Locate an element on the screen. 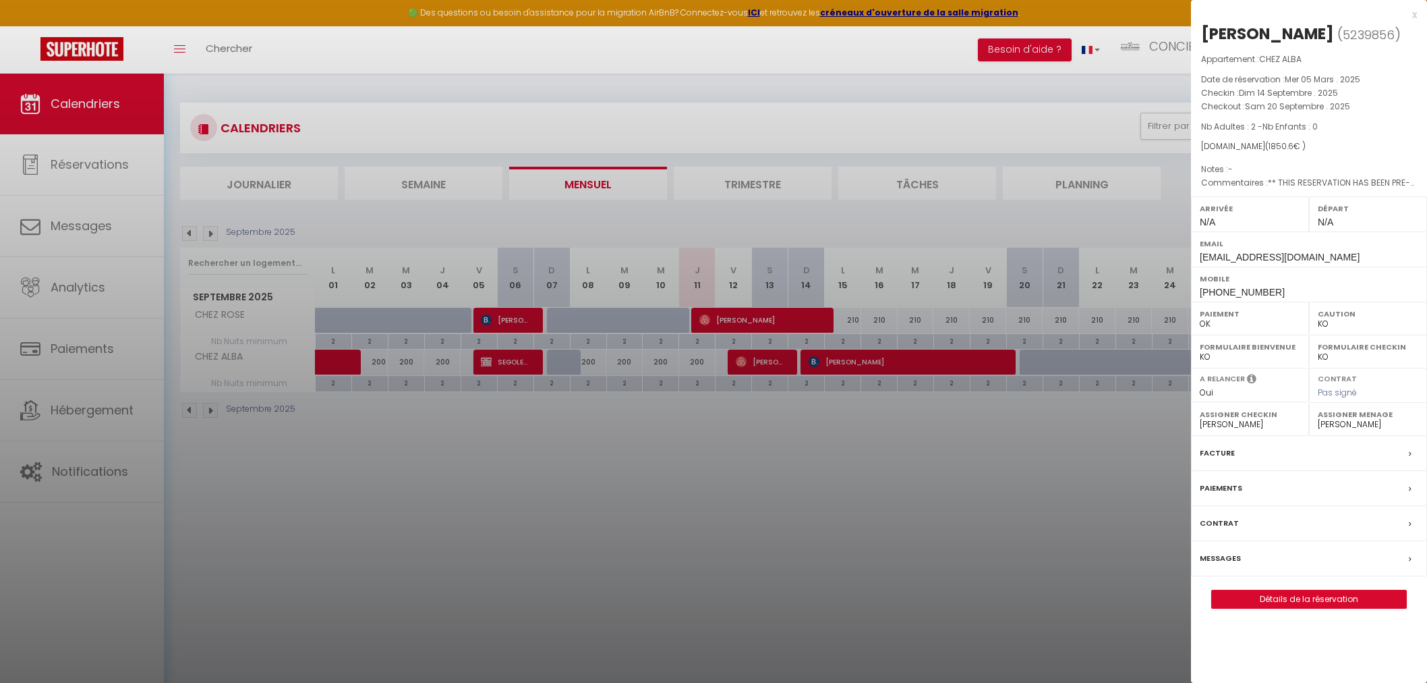 Image resolution: width=1427 pixels, height=683 pixels. span: 5239856 is located at coordinates (1369, 34).